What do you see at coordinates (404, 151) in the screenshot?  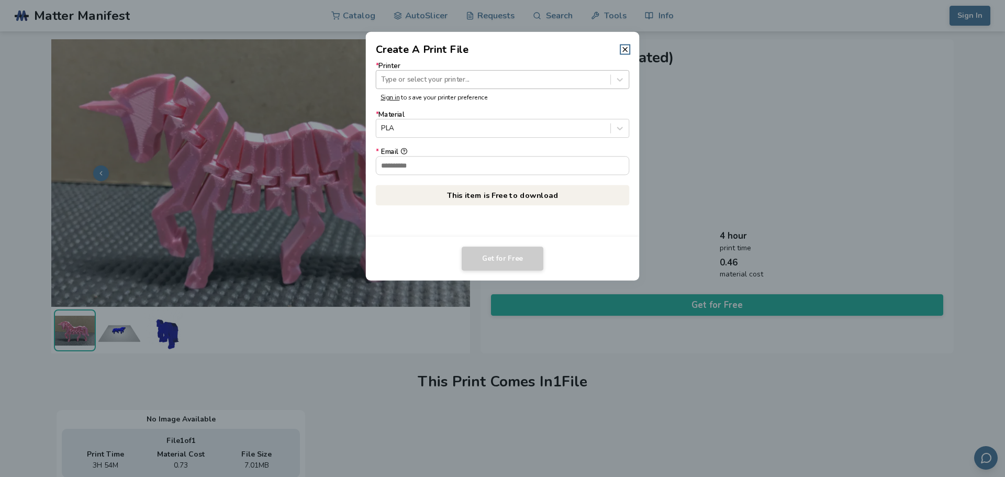 I see `button: *Email` at bounding box center [404, 151].